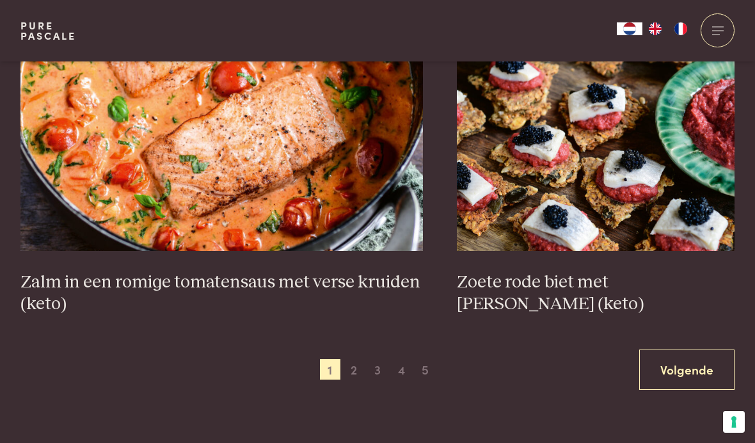  What do you see at coordinates (734, 422) in the screenshot?
I see `button: Uw voorkeuren voor toestemming voor trackingtechnologieën` at bounding box center [734, 422].